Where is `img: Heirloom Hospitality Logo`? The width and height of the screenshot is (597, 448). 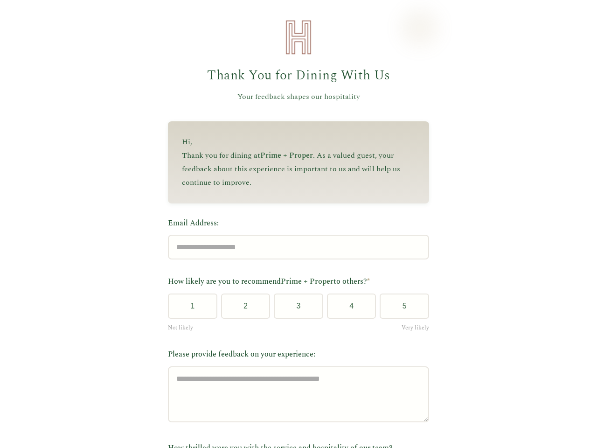
img: Heirloom Hospitality Logo is located at coordinates (299, 37).